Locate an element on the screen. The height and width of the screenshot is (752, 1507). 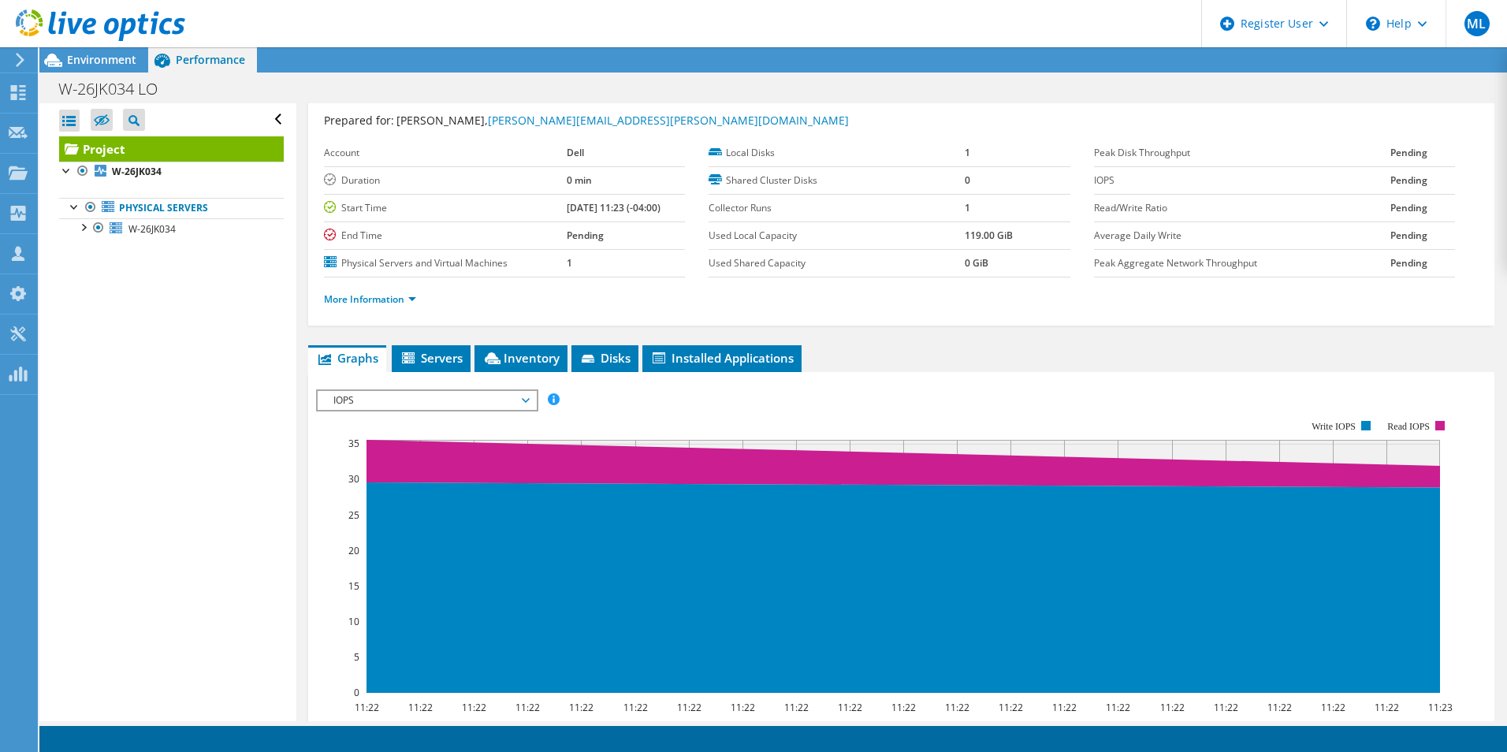
text: 35 is located at coordinates (354, 443).